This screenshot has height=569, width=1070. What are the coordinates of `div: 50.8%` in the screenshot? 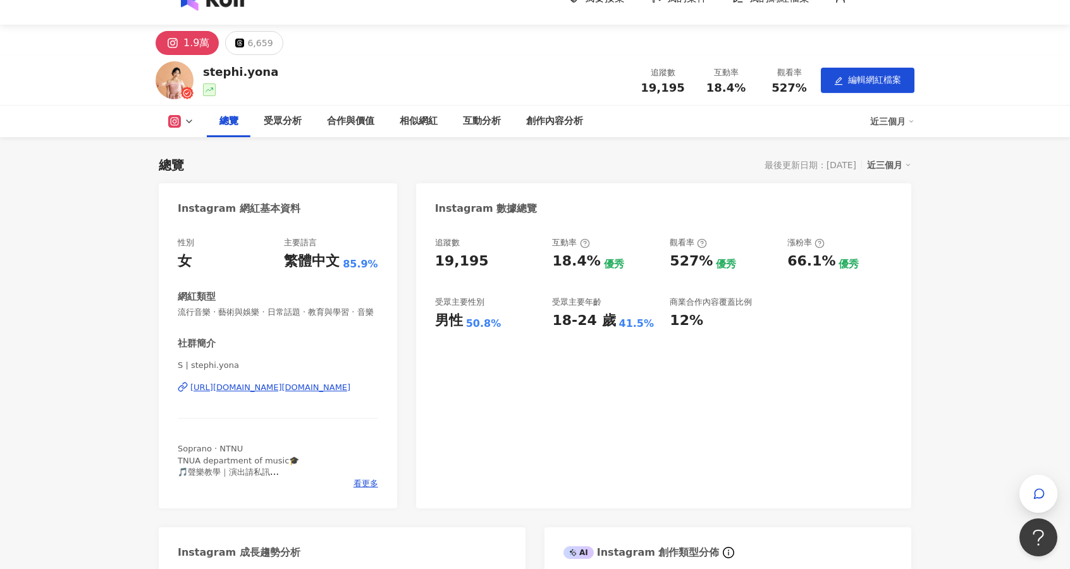 It's located at (484, 324).